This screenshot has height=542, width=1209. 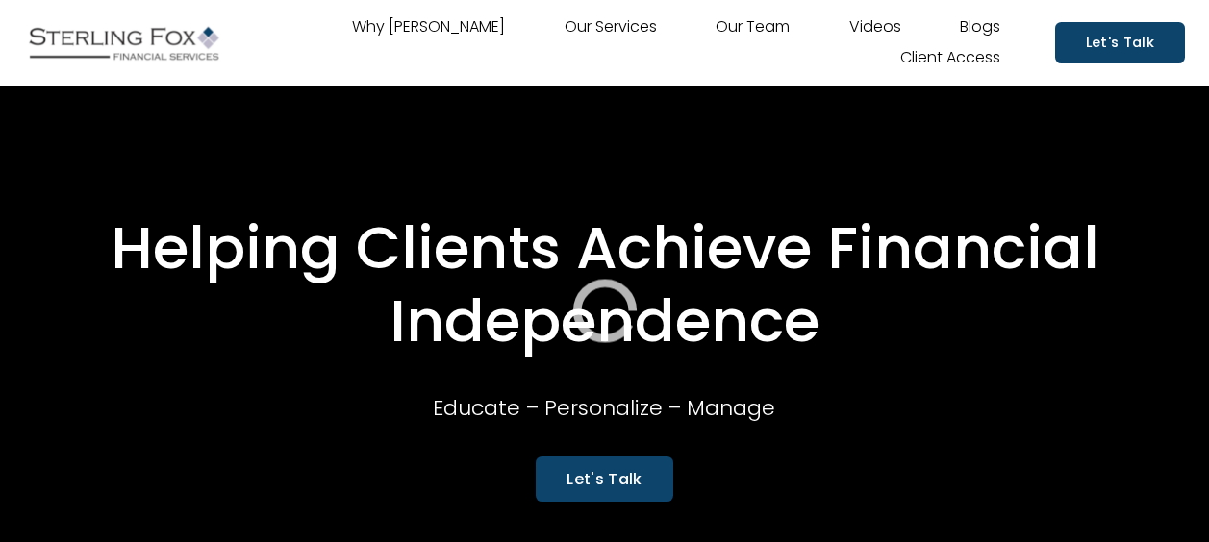 What do you see at coordinates (752, 28) in the screenshot?
I see `a: Our Team` at bounding box center [752, 28].